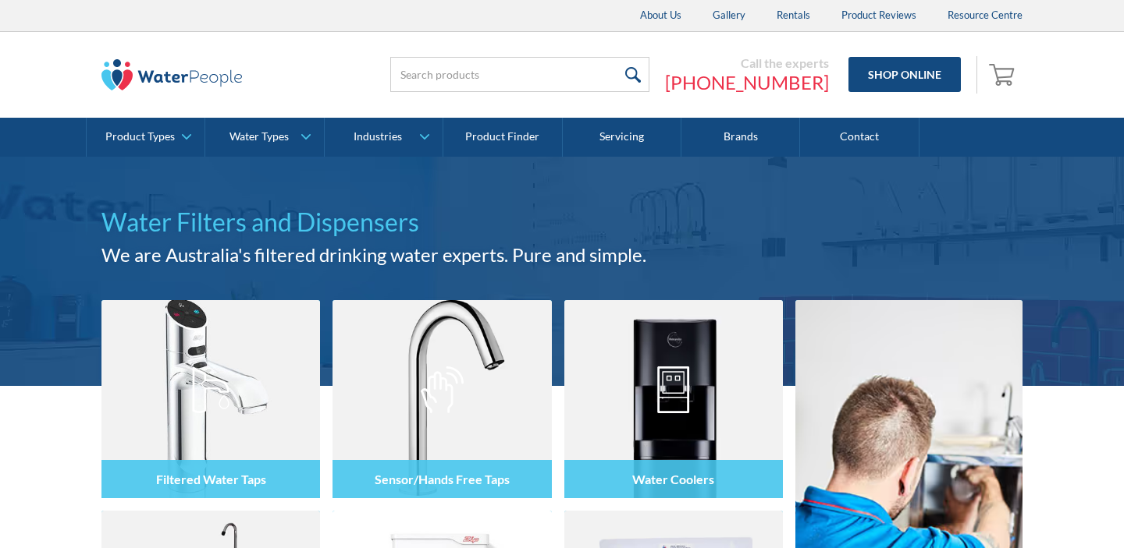 The image size is (1124, 548). I want to click on img: shopping cart, so click(1003, 74).